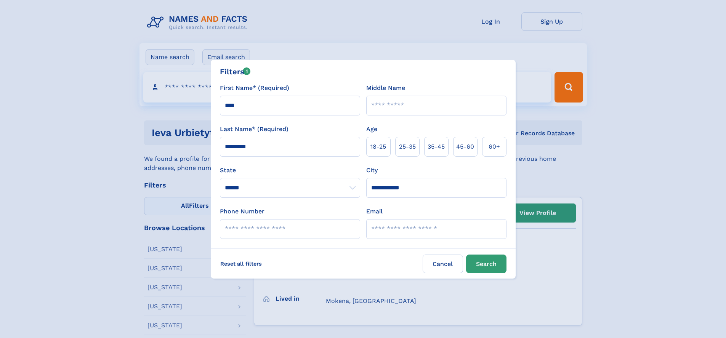  Describe the element at coordinates (241, 264) in the screenshot. I see `label: Reset all filters` at that location.